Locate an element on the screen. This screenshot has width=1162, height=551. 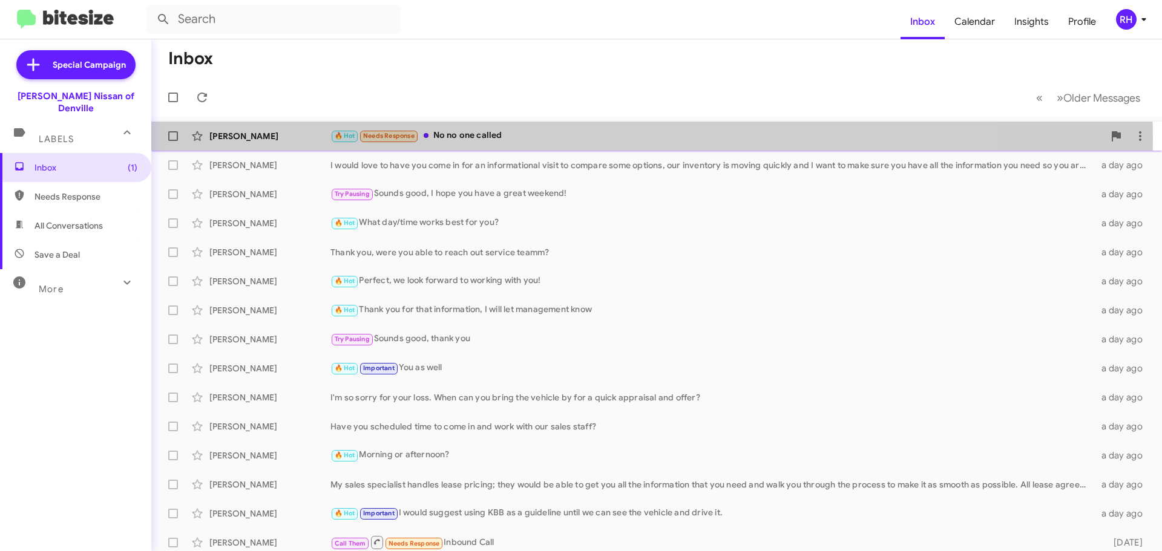
h1: Inbox is located at coordinates (191, 59).